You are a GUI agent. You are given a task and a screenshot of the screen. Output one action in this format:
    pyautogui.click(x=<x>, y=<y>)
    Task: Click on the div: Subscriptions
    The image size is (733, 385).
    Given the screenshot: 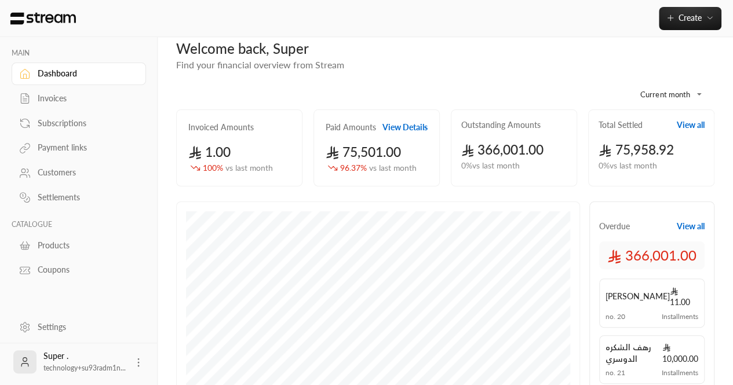 What is the action you would take?
    pyautogui.click(x=85, y=123)
    